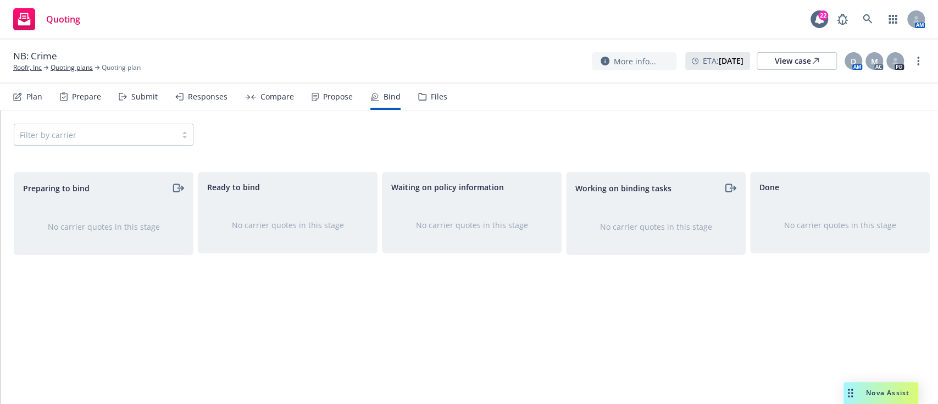 This screenshot has height=404, width=938. I want to click on span: Quoting plan, so click(121, 68).